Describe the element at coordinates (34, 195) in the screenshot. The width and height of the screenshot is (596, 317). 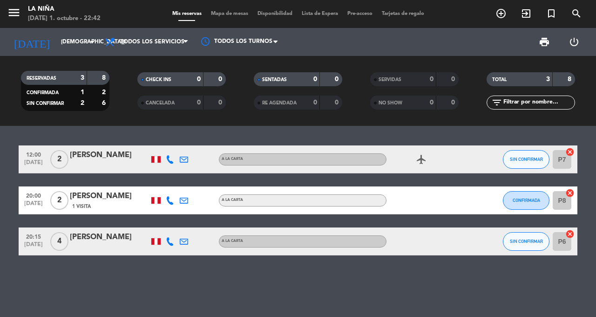
I see `span: 20:00` at that location.